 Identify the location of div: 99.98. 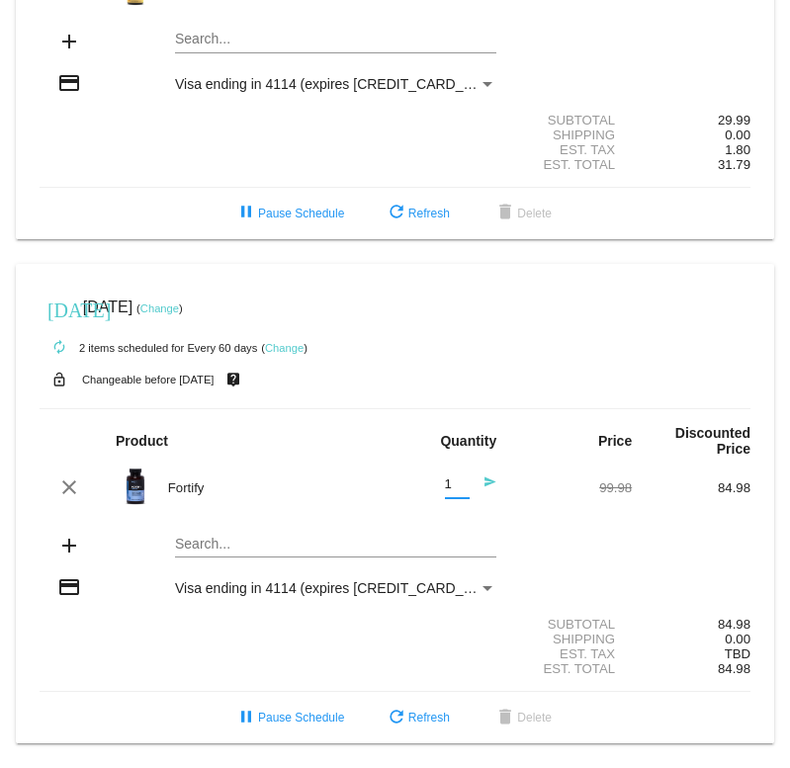
(572, 487).